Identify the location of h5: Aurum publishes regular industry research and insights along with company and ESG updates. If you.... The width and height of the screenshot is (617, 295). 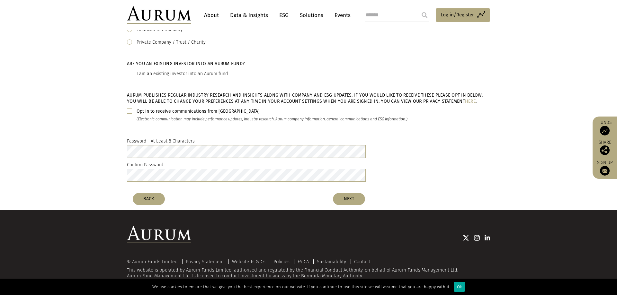
(308, 98).